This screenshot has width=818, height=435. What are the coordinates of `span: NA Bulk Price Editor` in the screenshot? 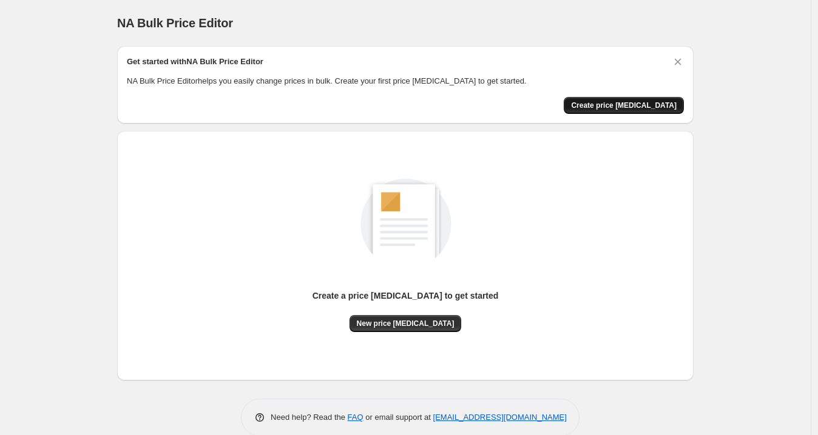 It's located at (175, 23).